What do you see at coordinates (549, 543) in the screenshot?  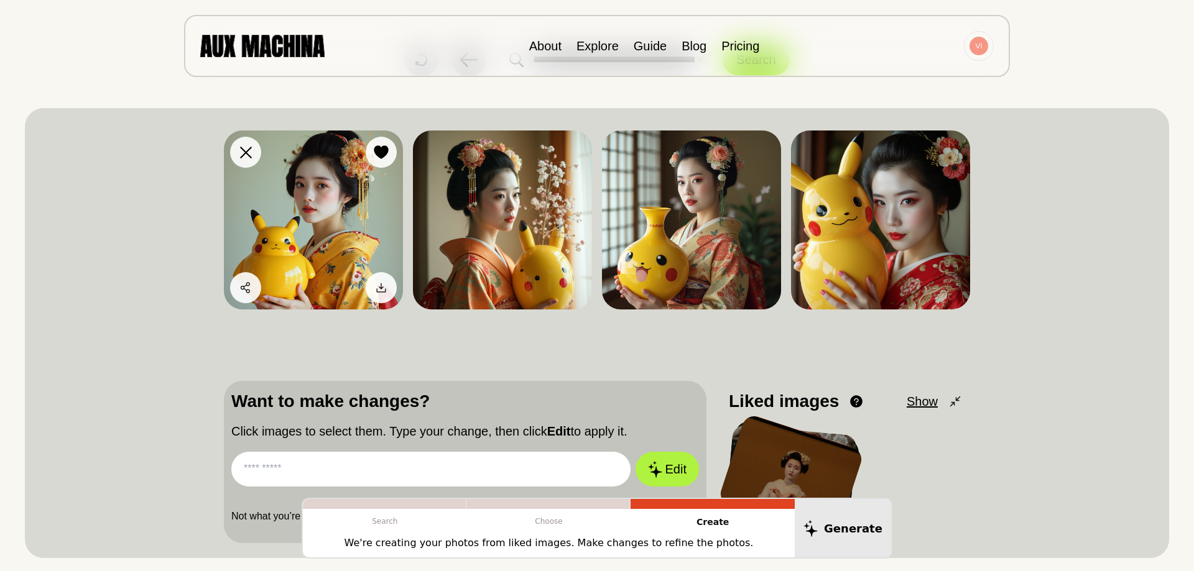 I see `p: We're creating your photos from liked images. Make changes to refine the photos.` at bounding box center [549, 543].